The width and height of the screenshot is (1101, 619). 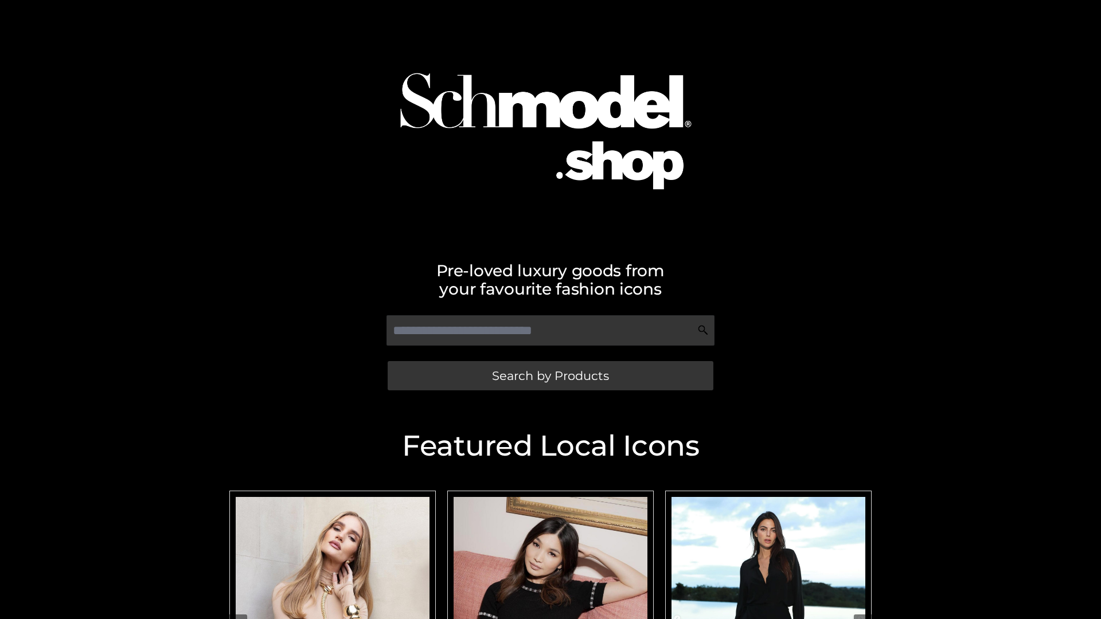 I want to click on img: Search Icon, so click(x=703, y=330).